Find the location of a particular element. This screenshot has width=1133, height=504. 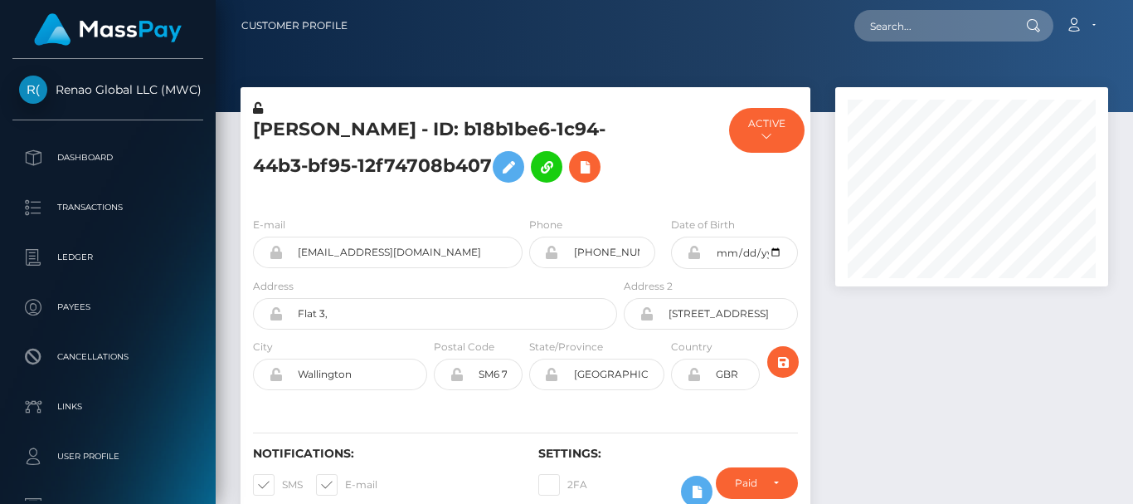

a: Links is located at coordinates (108, 406).